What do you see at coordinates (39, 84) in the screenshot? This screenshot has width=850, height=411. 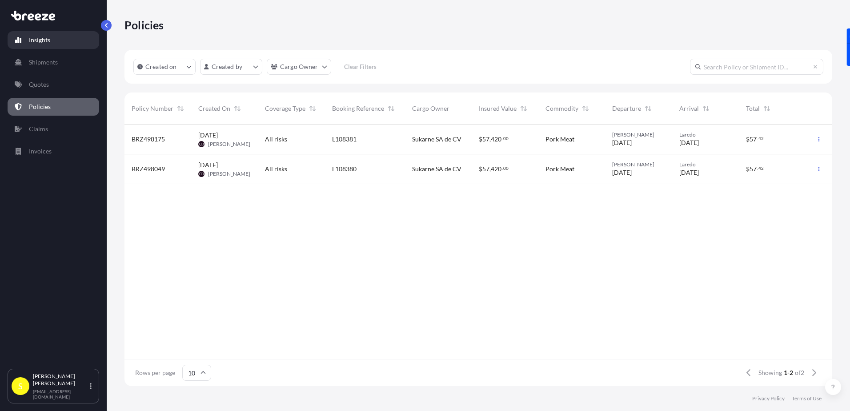 I see `p: Quotes` at bounding box center [39, 84].